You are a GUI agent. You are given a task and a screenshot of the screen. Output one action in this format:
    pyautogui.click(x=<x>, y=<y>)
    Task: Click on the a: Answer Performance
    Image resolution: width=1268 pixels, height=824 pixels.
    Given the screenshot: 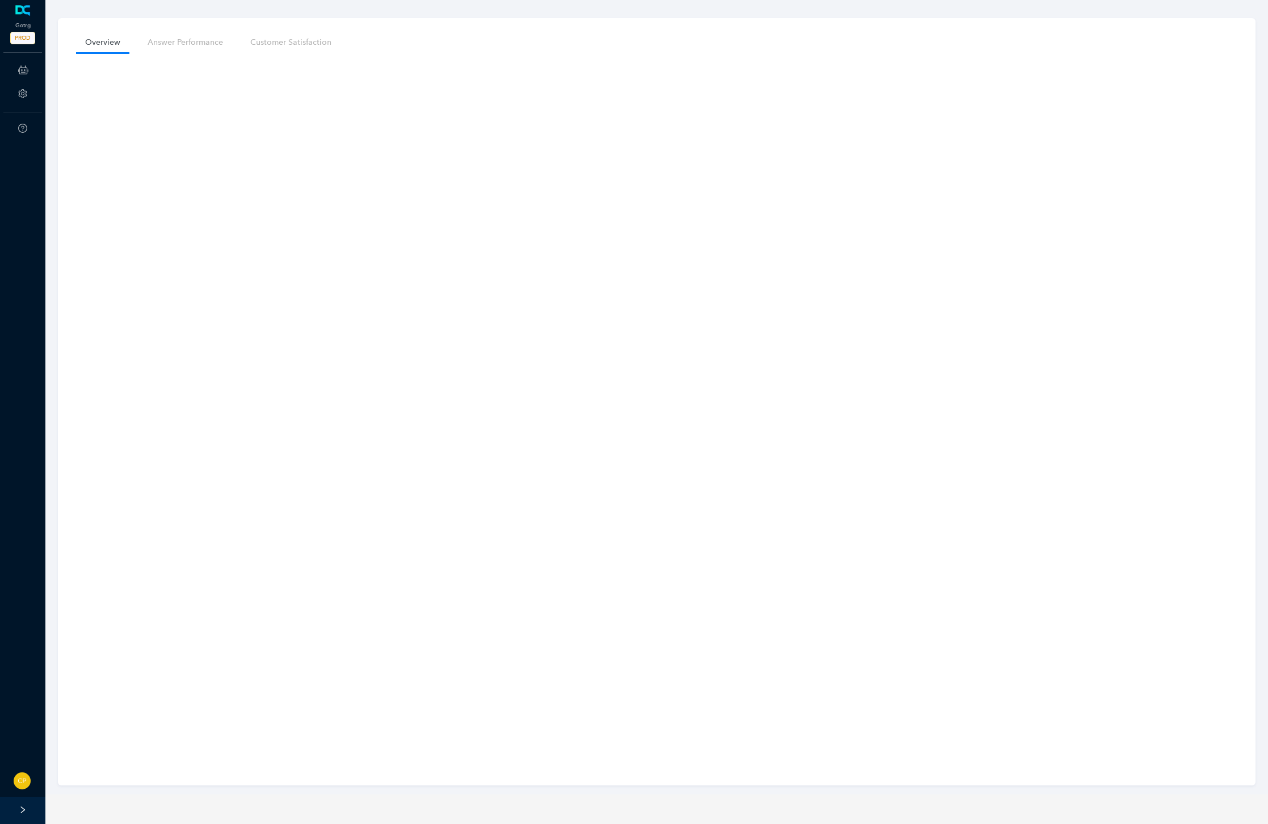 What is the action you would take?
    pyautogui.click(x=185, y=42)
    